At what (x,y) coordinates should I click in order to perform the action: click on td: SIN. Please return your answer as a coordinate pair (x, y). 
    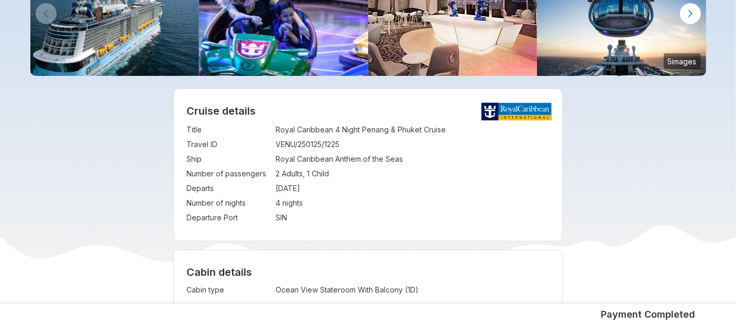
    Looking at the image, I should click on (412, 218).